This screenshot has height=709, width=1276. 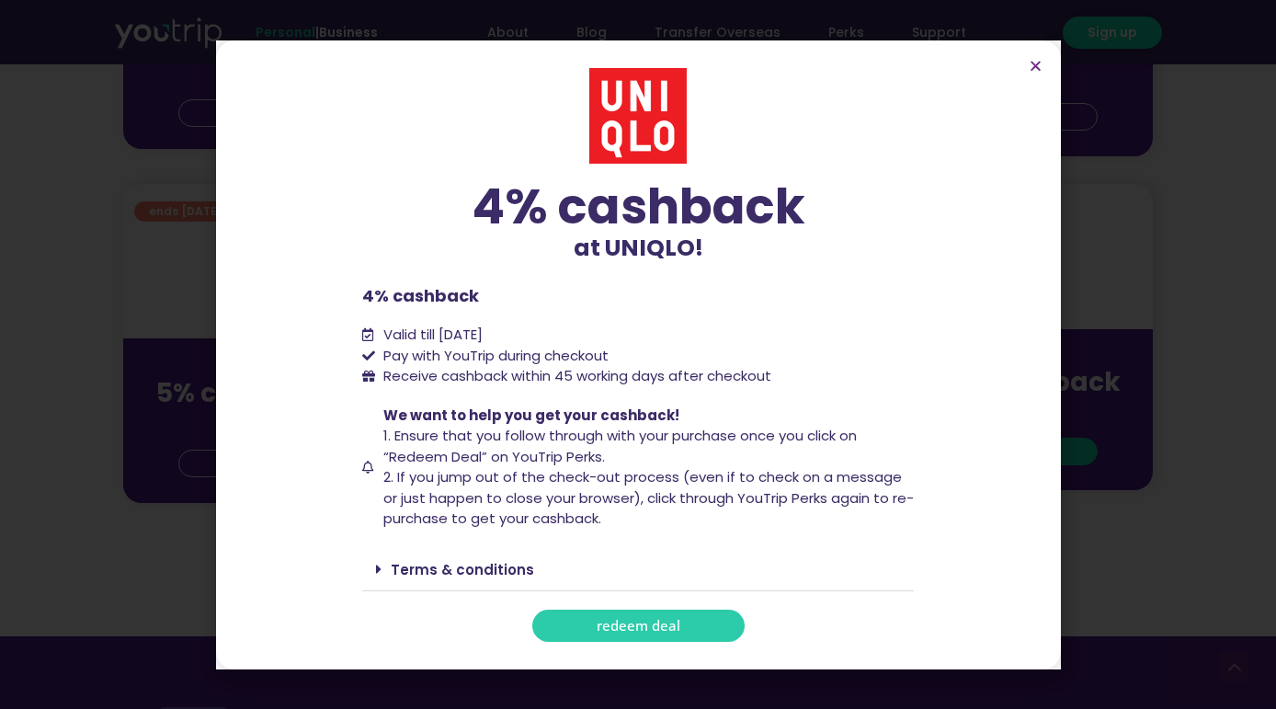 I want to click on p: 4% cashback, so click(x=638, y=295).